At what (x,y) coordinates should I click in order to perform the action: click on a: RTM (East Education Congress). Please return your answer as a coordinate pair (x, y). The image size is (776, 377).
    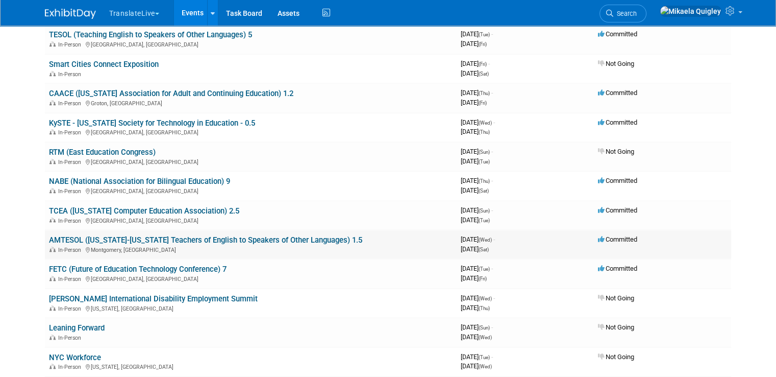
    Looking at the image, I should click on (102, 152).